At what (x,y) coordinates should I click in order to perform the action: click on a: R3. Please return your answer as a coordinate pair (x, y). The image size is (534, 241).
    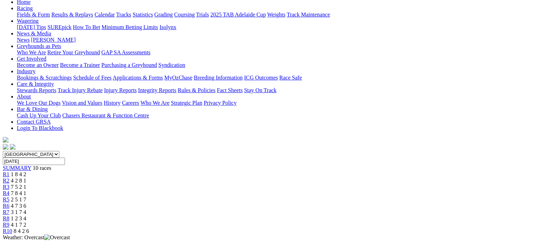
    Looking at the image, I should click on (6, 187).